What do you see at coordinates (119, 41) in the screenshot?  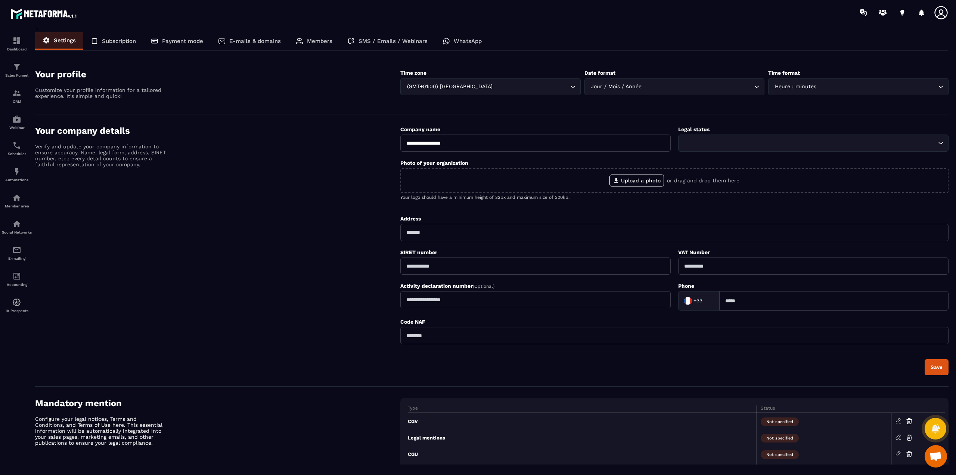 I see `p: Subscription` at bounding box center [119, 41].